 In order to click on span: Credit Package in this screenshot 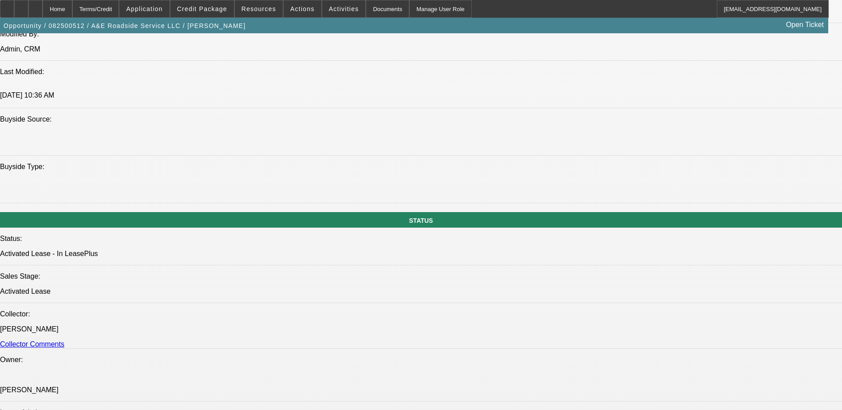, I will do `click(202, 9)`.